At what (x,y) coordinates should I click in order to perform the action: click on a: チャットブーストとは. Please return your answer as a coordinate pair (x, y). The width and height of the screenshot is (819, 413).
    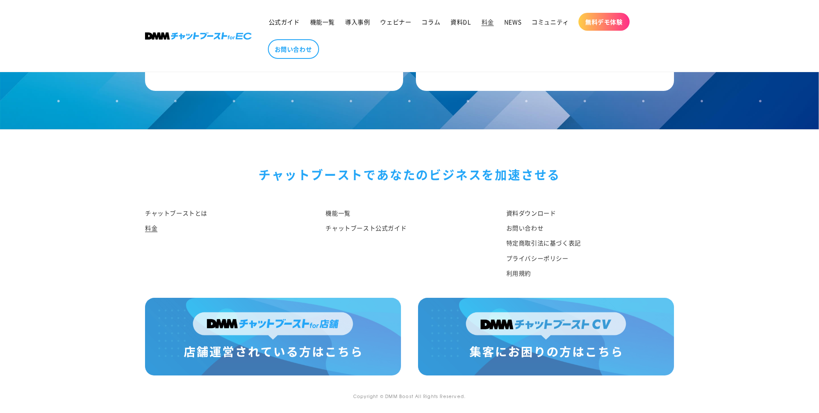
    Looking at the image, I should click on (176, 214).